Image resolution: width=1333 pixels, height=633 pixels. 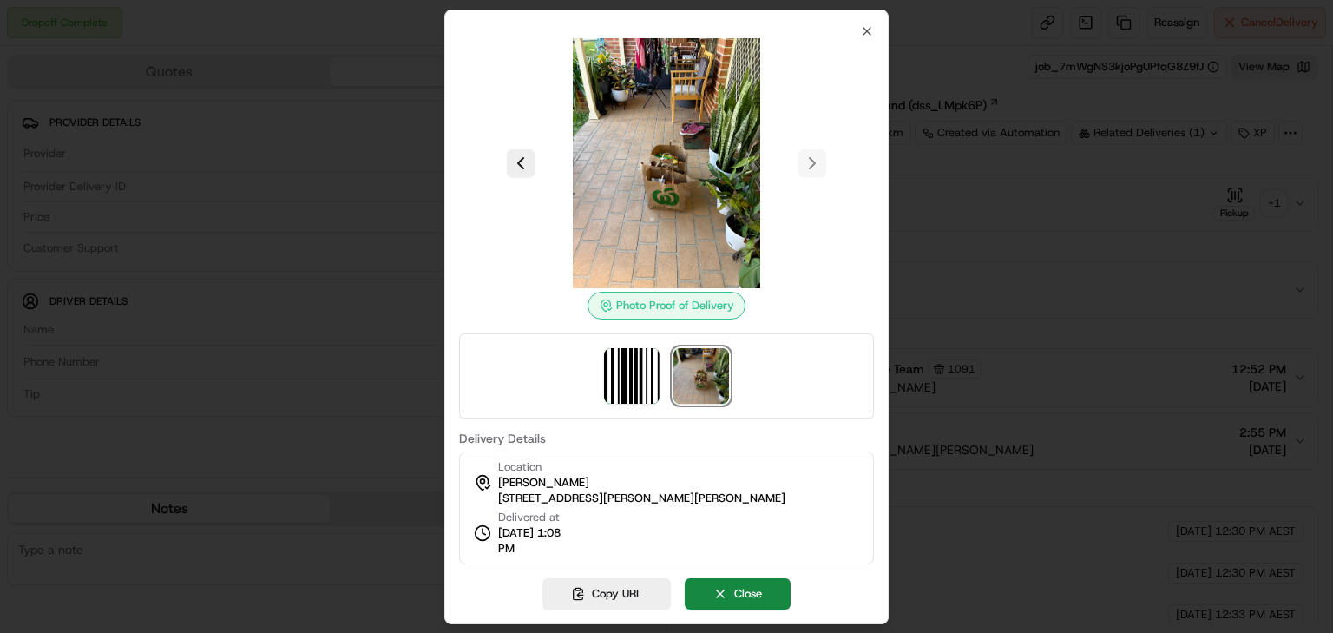 What do you see at coordinates (632, 376) in the screenshot?
I see `img: barcode_scan_on_pickup image` at bounding box center [632, 376].